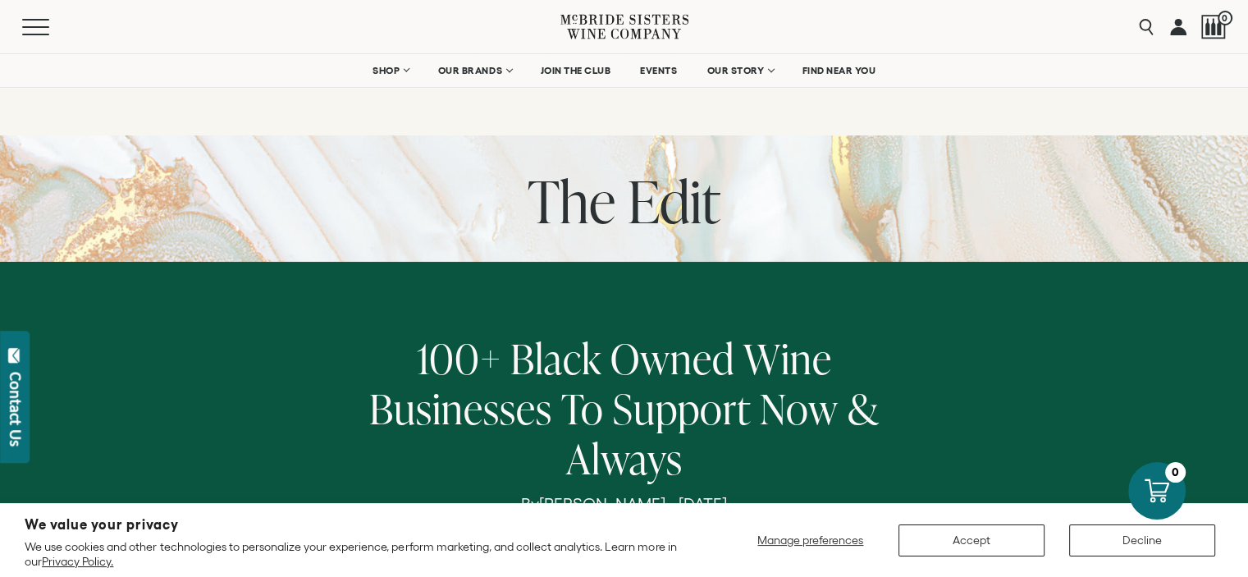 The height and width of the screenshot is (577, 1248). What do you see at coordinates (810, 540) in the screenshot?
I see `span: Manage preferences` at bounding box center [810, 540].